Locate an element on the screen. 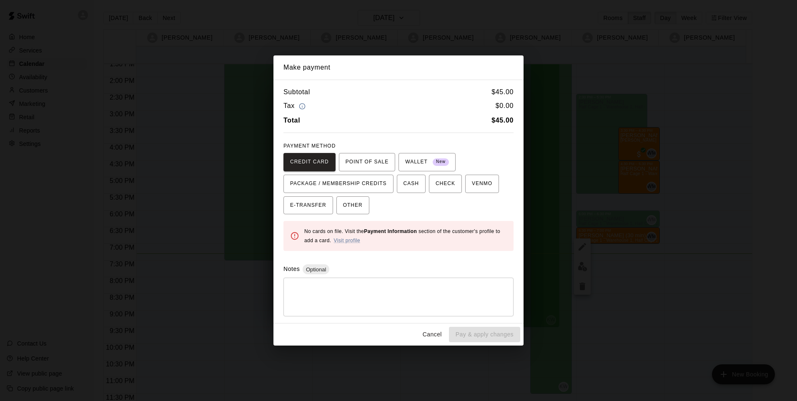  span: CHECK is located at coordinates (445, 184).